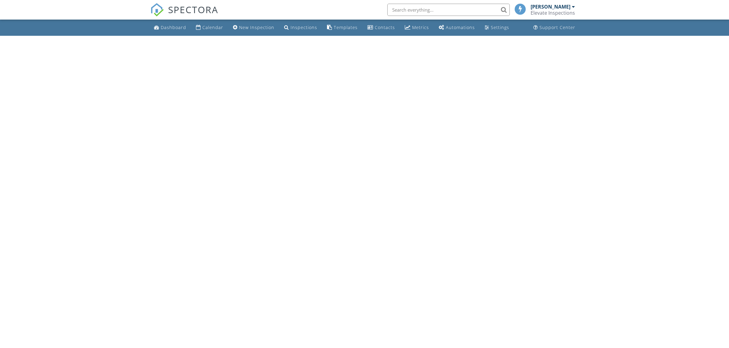 This screenshot has height=348, width=729. What do you see at coordinates (500, 27) in the screenshot?
I see `div: Settings` at bounding box center [500, 27].